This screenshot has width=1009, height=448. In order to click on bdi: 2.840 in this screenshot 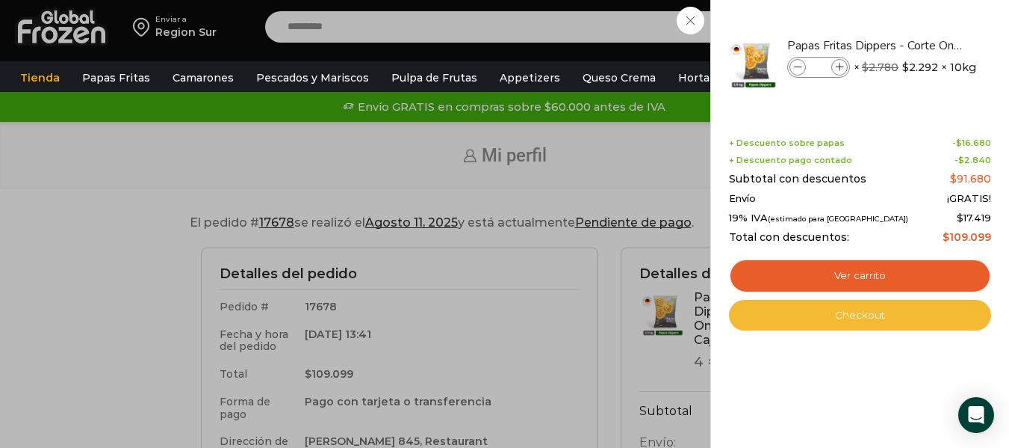, I will do `click(975, 160)`.